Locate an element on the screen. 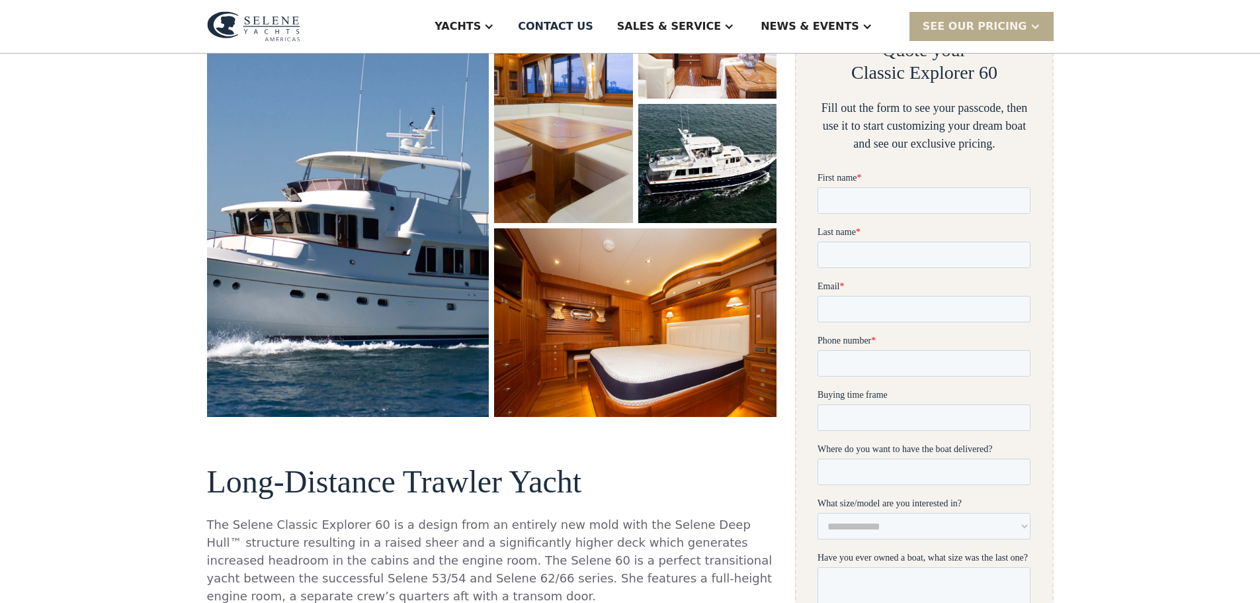  input: I want to subscribe to your Newsletter.Unsubscribe any time by clicking the link at the bottom of... is located at coordinates (7, 582).